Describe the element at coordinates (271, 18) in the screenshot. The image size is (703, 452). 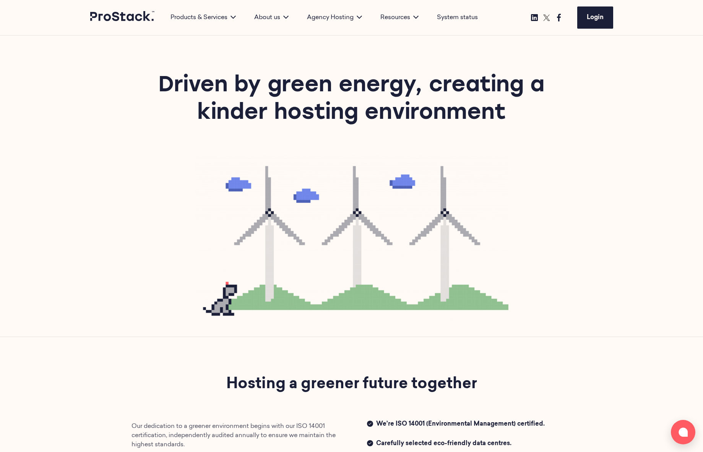
I see `div: About us` at that location.